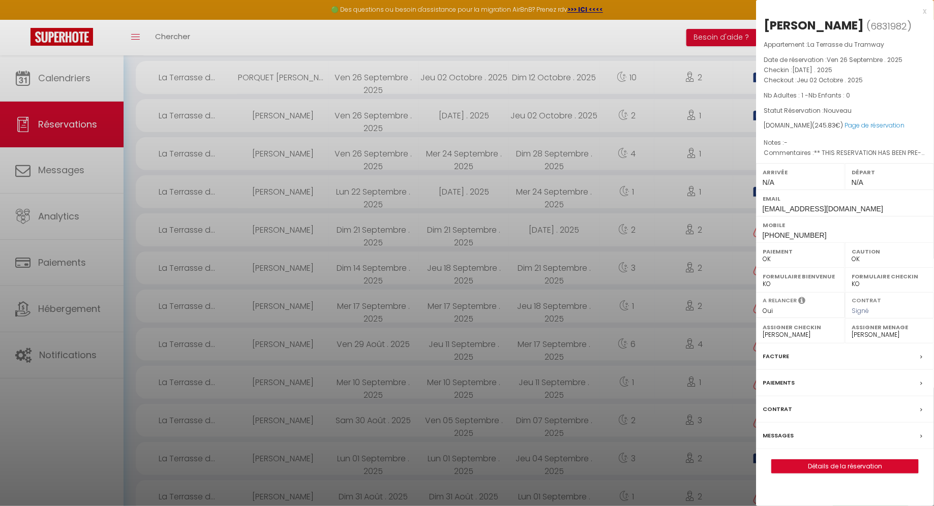  Describe the element at coordinates (845, 225) in the screenshot. I see `label: Mobile` at that location.